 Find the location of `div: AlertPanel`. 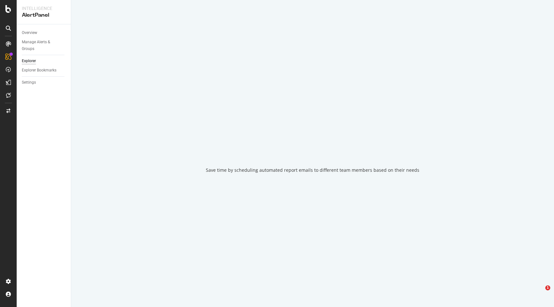

div: AlertPanel is located at coordinates (44, 15).